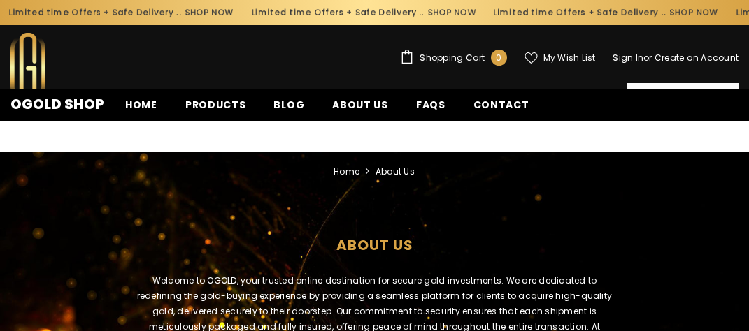 The width and height of the screenshot is (749, 331). I want to click on a: My Wish List, so click(560, 58).